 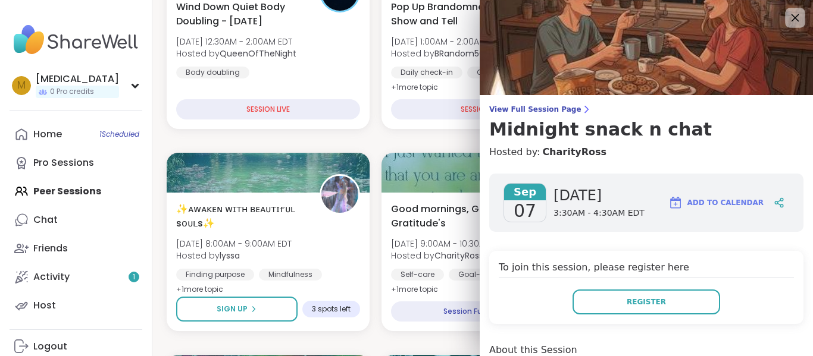 What do you see at coordinates (72, 92) in the screenshot?
I see `span: 0 Pro credits` at bounding box center [72, 92].